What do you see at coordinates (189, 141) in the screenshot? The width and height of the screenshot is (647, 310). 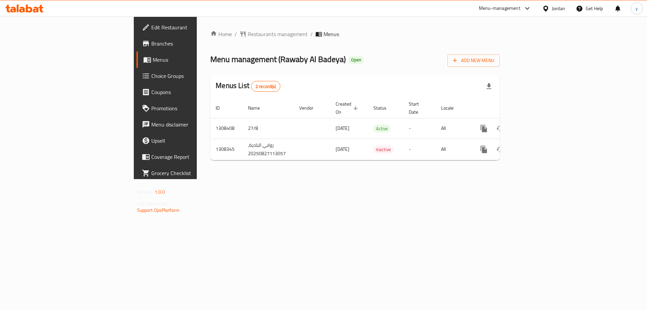 I see `a: Upsell` at bounding box center [189, 141].